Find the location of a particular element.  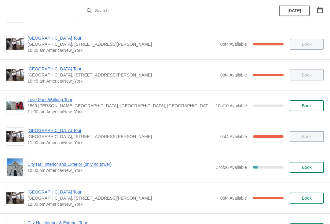

img: City Hall Interior and Exterior (only no tower) | | 12:00 pm America/New_York is located at coordinates (15, 168).